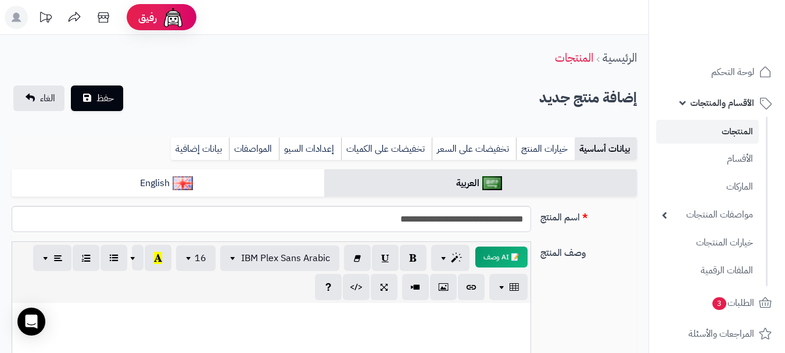  Describe the element at coordinates (254, 149) in the screenshot. I see `a: المواصفات` at that location.